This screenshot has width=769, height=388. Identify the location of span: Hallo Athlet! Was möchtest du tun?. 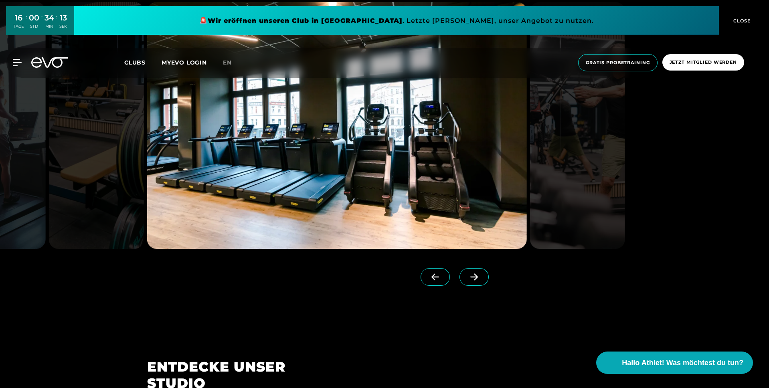
(682, 363).